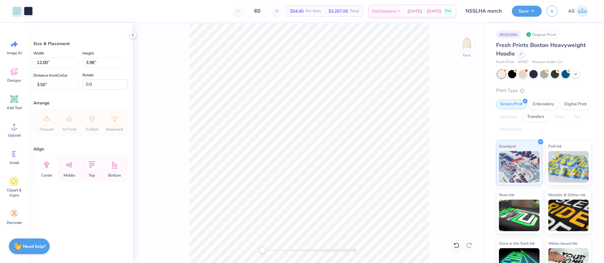  I want to click on span: Per Item, so click(313, 11).